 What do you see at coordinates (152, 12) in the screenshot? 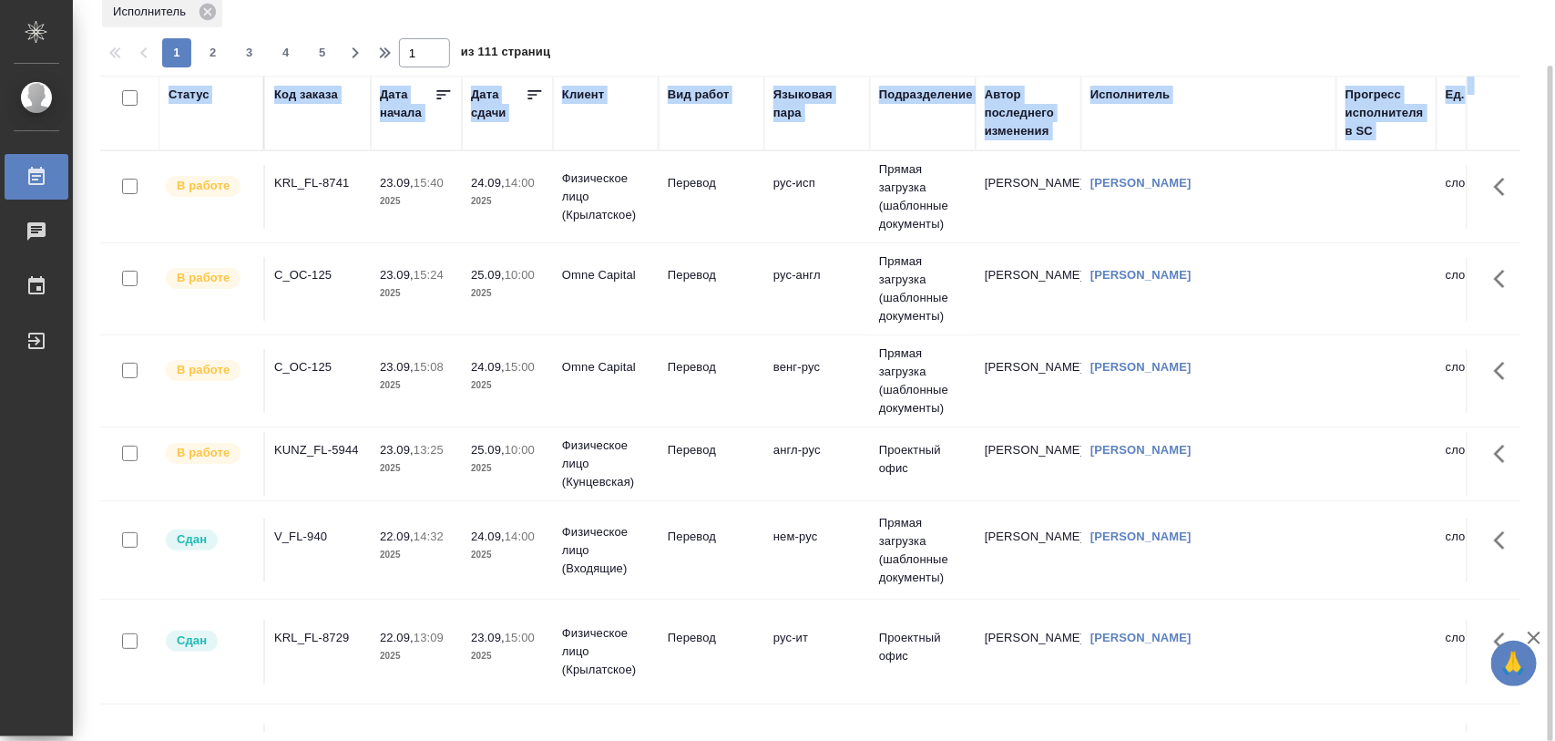
I see `p: Исполнитель` at bounding box center [152, 12].